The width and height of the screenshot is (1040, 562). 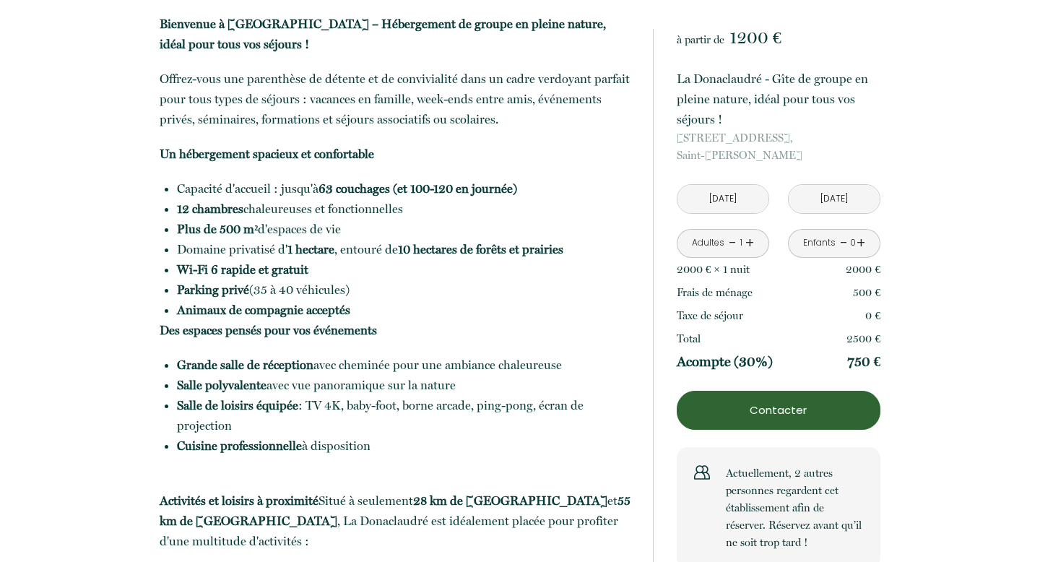 I want to click on img: users, so click(x=702, y=472).